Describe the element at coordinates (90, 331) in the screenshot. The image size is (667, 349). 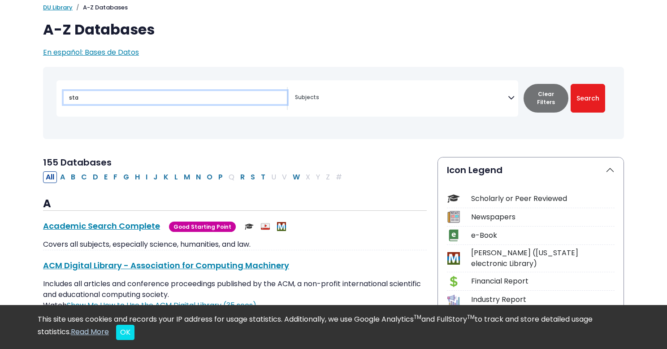
I see `a: Read More` at that location.